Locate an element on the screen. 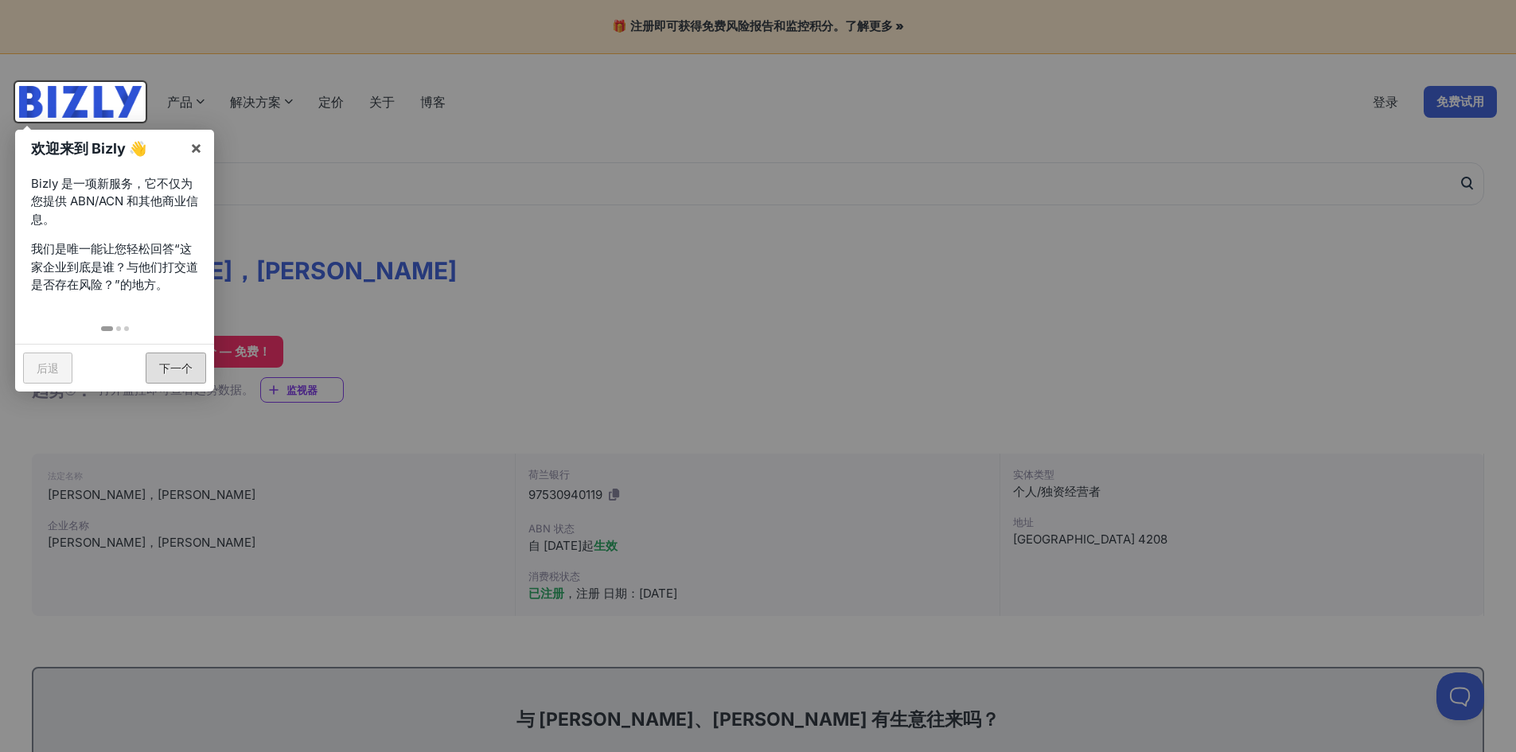 The width and height of the screenshot is (1516, 752). font: Bizly 是一项新服务，它不仅为您提供 ABN/ACN 和其他商业信息。 is located at coordinates (115, 201).